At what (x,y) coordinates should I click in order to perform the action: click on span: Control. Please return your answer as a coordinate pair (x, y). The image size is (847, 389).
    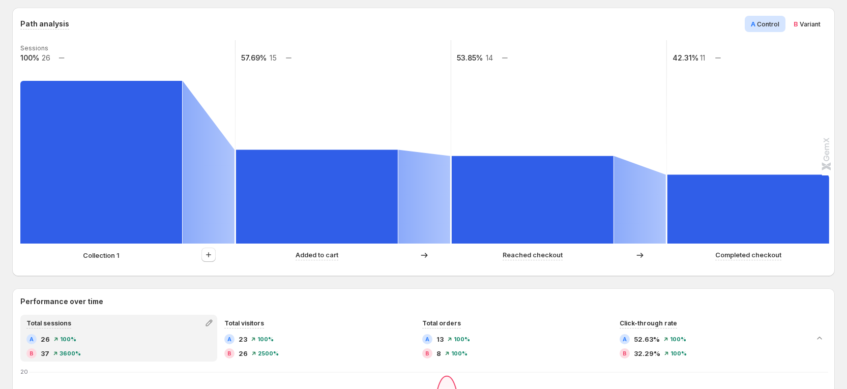
    Looking at the image, I should click on (768, 24).